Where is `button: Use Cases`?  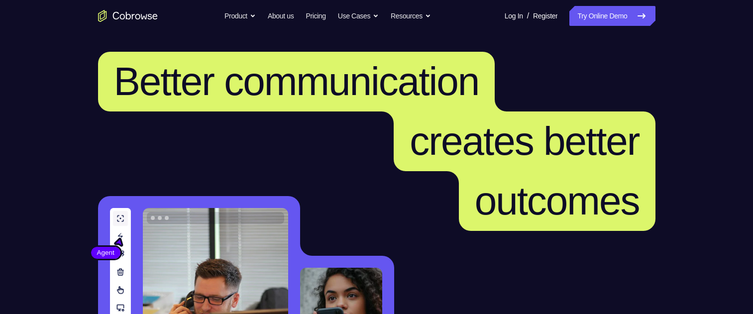 button: Use Cases is located at coordinates (358, 16).